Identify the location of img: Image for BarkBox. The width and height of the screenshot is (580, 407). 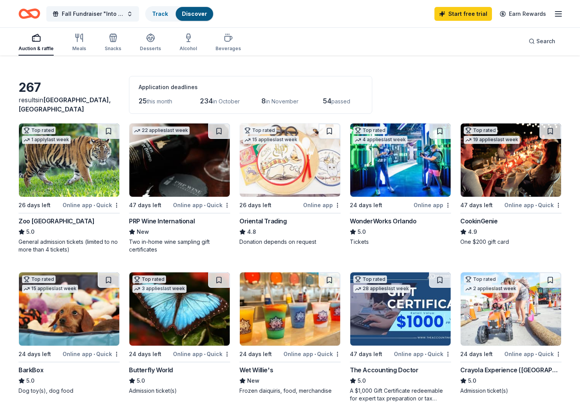
(69, 309).